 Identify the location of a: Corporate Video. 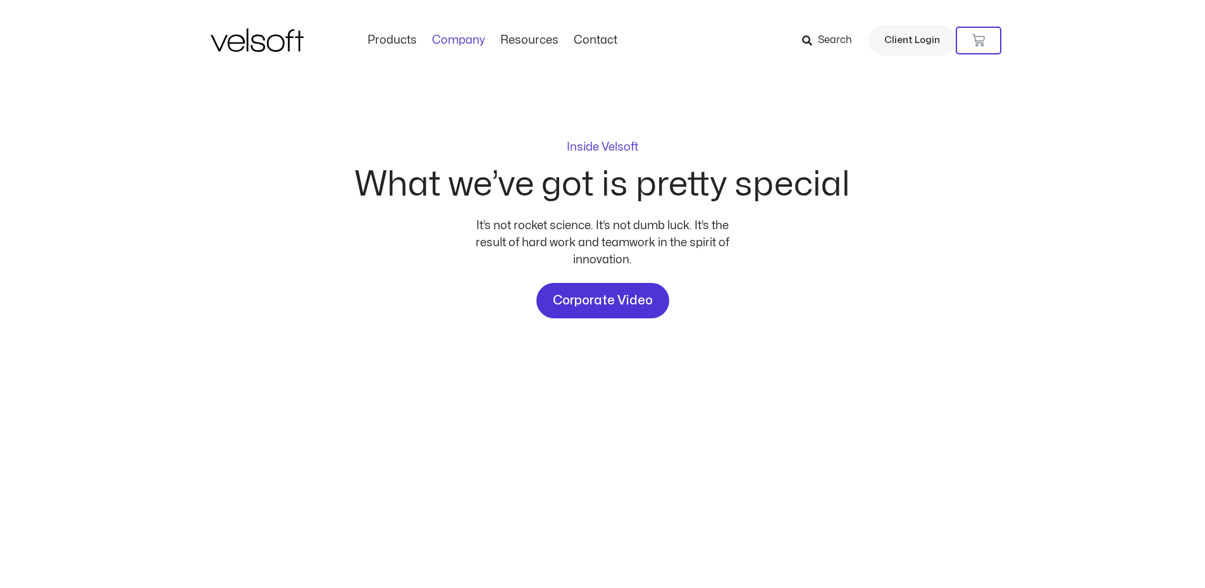
(603, 301).